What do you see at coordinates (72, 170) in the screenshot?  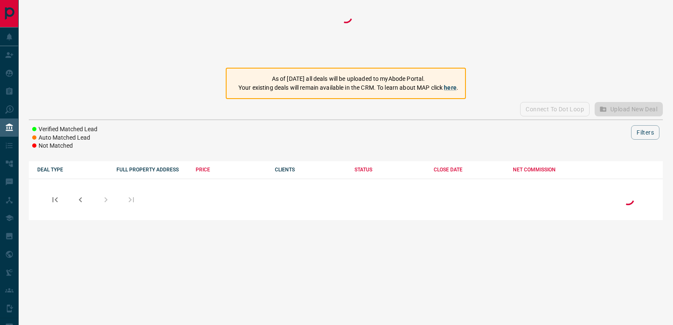 I see `div: DEAL TYPE` at bounding box center [72, 170].